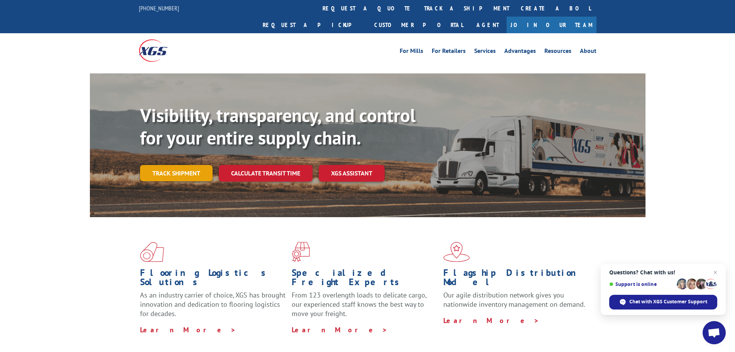 The width and height of the screenshot is (735, 352). I want to click on a: Request a pickup, so click(313, 25).